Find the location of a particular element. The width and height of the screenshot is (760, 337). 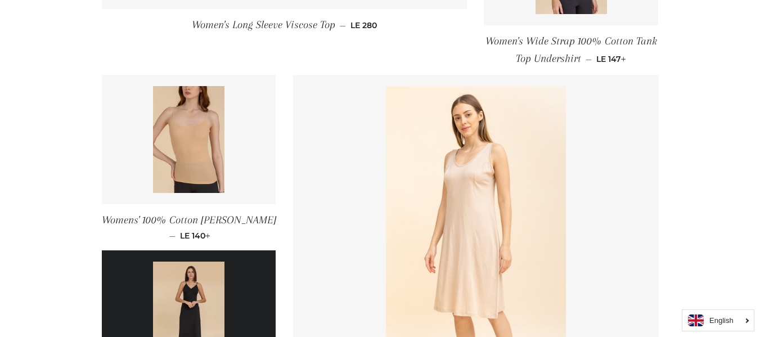

span: LE 280 is located at coordinates (363, 25).